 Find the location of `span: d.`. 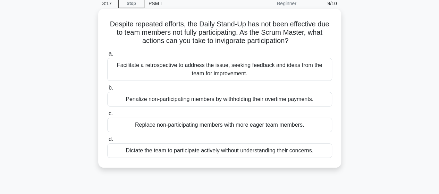

span: d. is located at coordinates (111, 139).